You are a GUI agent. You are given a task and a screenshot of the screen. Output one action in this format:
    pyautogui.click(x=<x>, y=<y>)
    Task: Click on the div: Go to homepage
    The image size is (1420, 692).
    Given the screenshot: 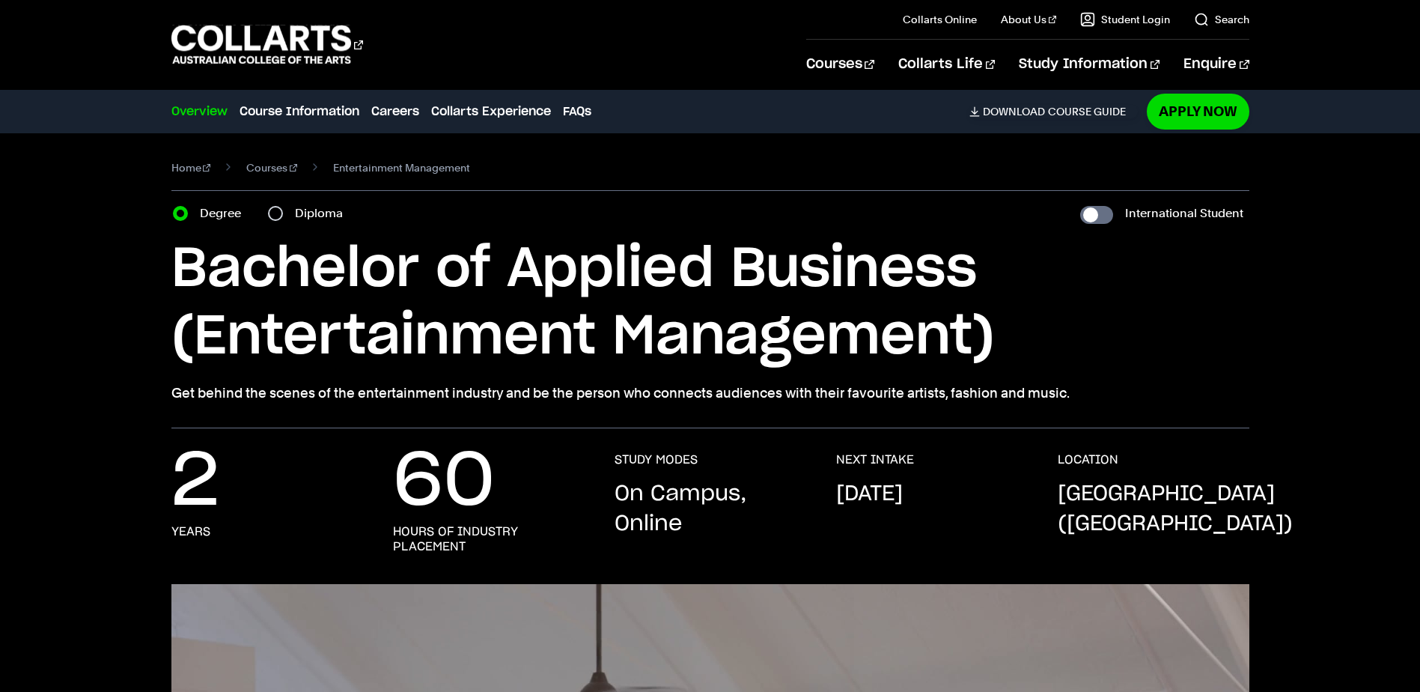 What is the action you would take?
    pyautogui.click(x=267, y=44)
    